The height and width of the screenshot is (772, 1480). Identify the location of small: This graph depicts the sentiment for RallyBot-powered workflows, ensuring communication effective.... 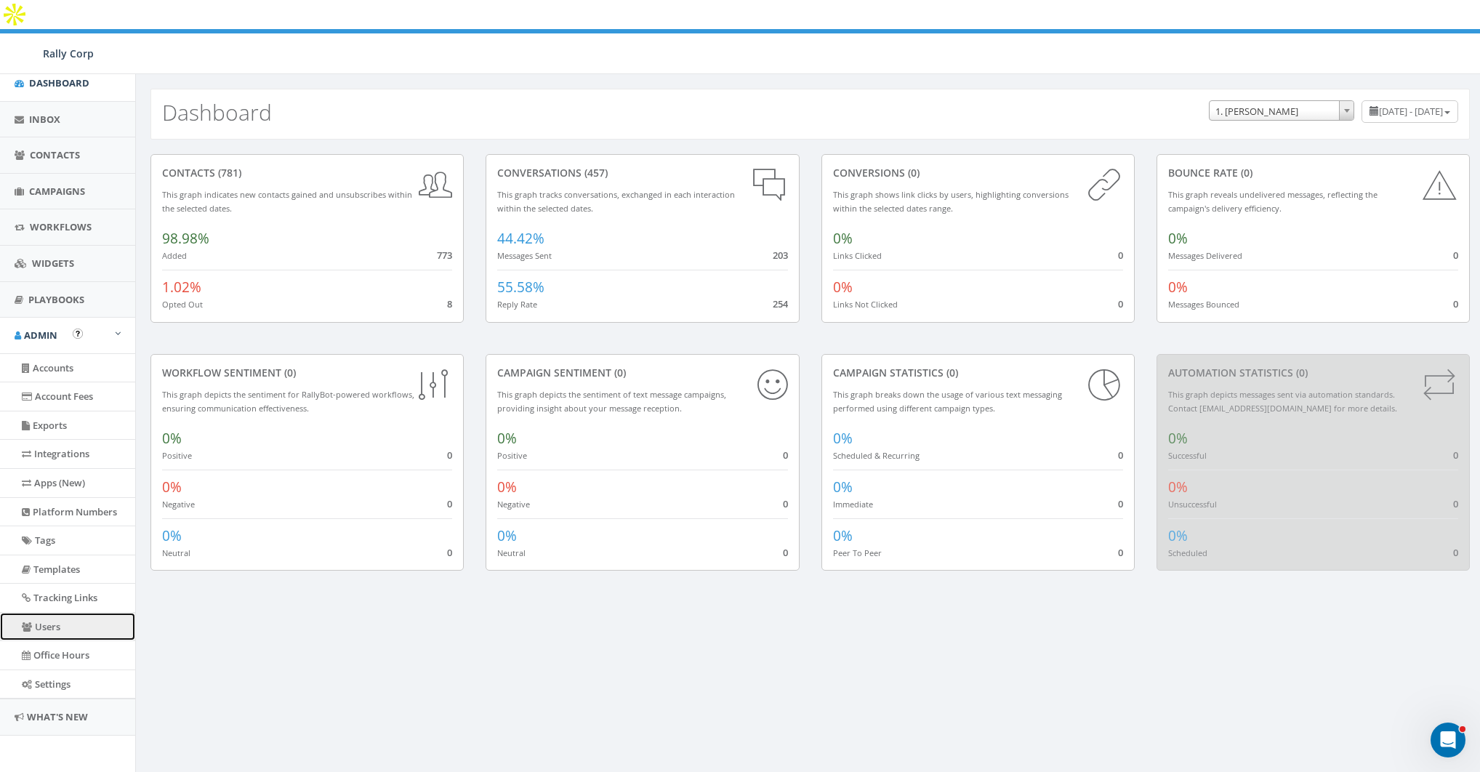
(288, 401).